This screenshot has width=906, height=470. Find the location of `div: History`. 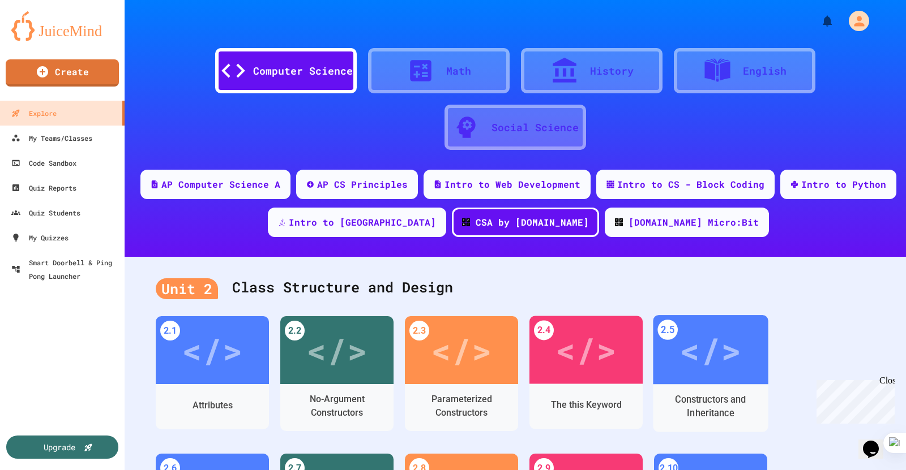

div: History is located at coordinates (611, 71).